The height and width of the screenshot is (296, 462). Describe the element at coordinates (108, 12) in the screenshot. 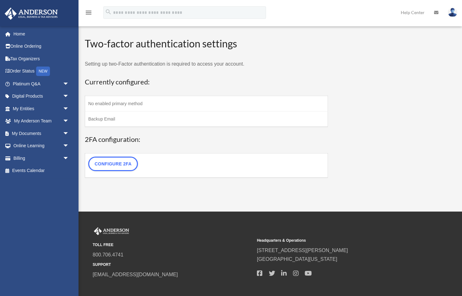

I see `i: search` at that location.